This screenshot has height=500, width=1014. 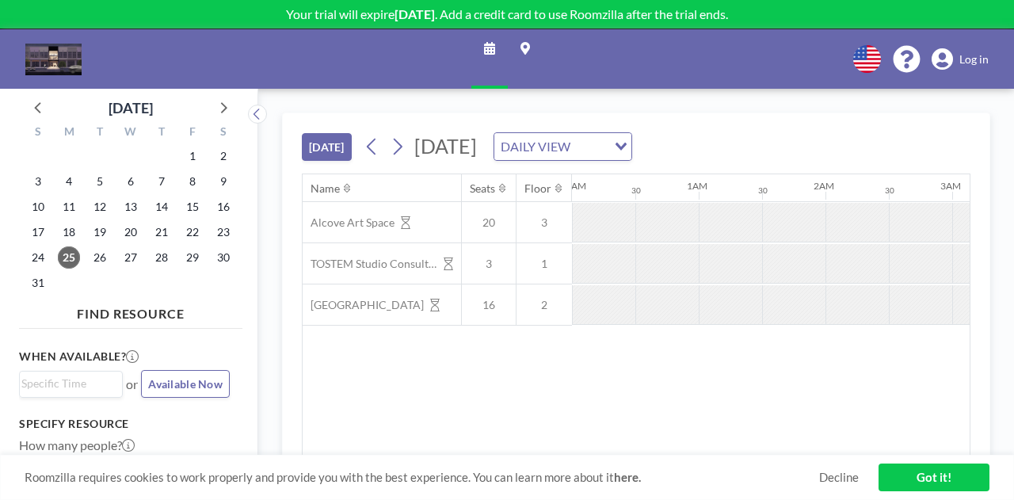 I want to click on h4: FIND RESOURCE, so click(x=131, y=311).